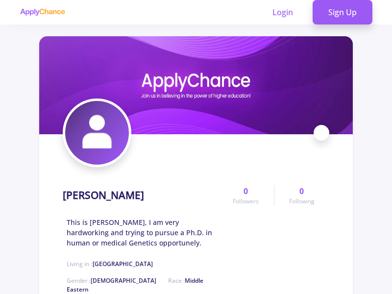  What do you see at coordinates (246, 196) in the screenshot?
I see `a: 0Followers` at bounding box center [246, 196].